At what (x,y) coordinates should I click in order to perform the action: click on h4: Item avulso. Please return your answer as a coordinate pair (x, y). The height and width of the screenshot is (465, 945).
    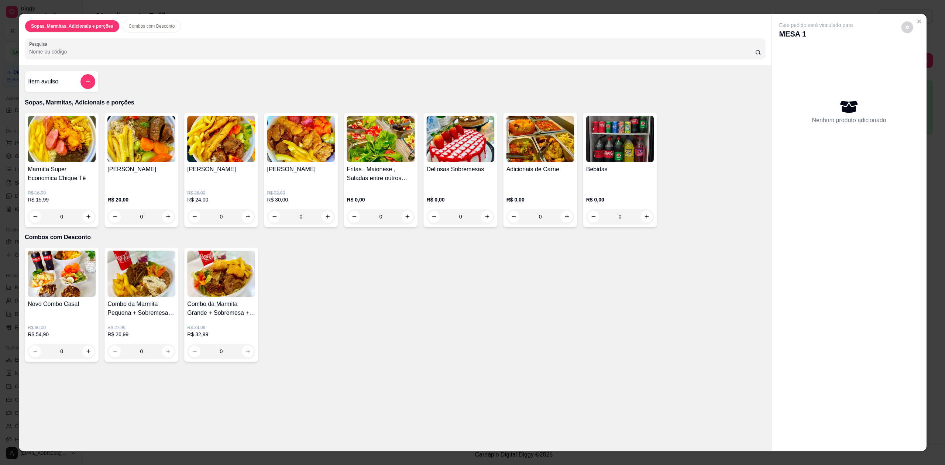
    Looking at the image, I should click on (43, 82).